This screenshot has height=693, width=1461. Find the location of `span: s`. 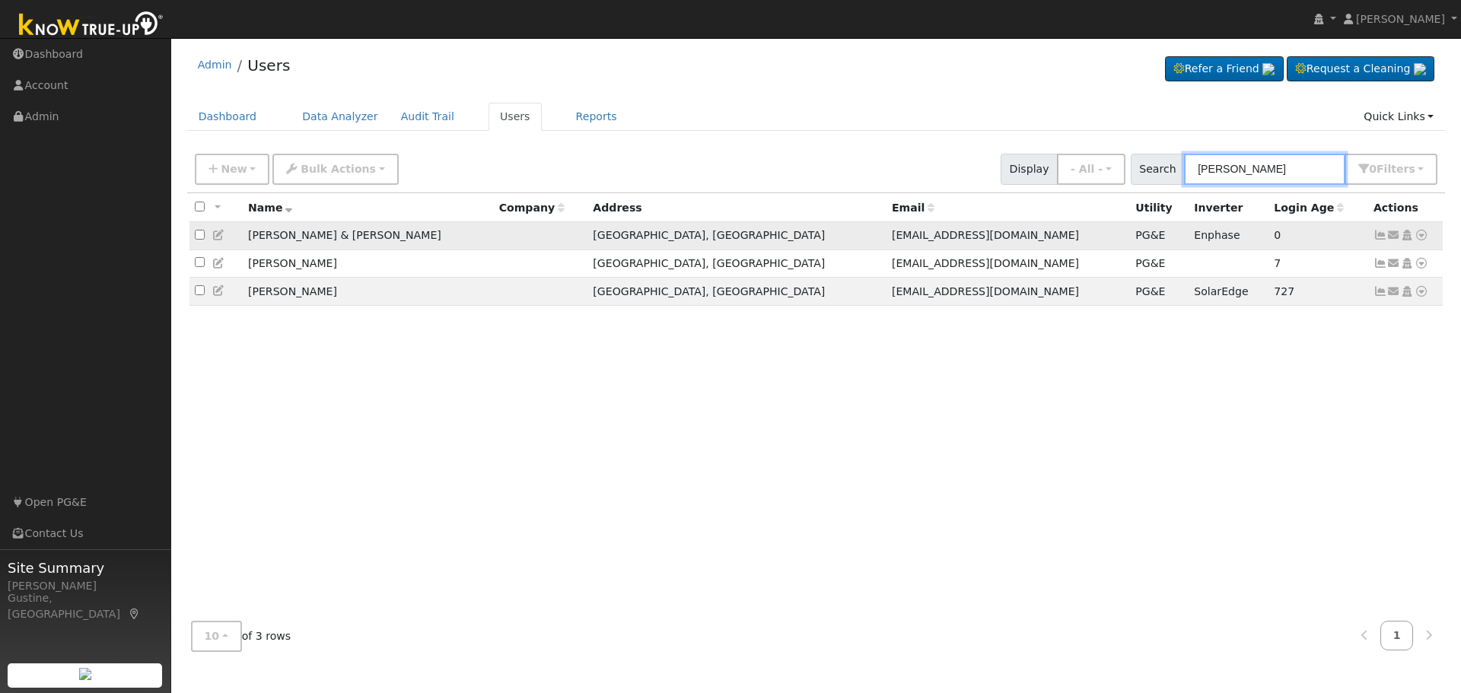

span: s is located at coordinates (1412, 169).